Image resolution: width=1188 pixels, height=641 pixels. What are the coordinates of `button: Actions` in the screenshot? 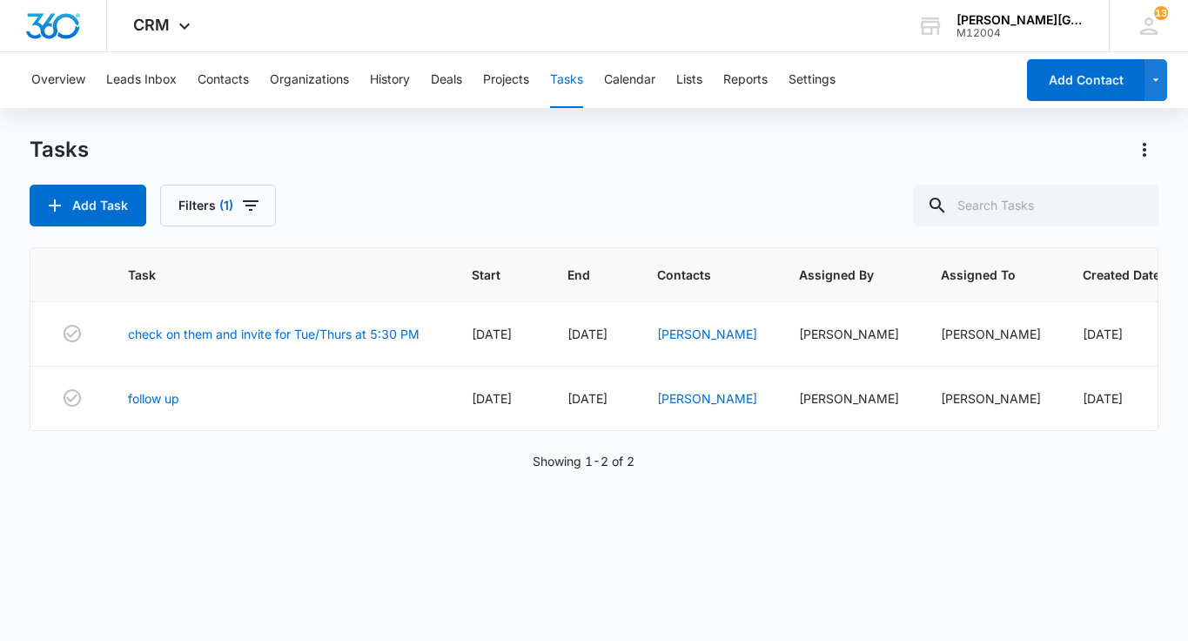 It's located at (1145, 150).